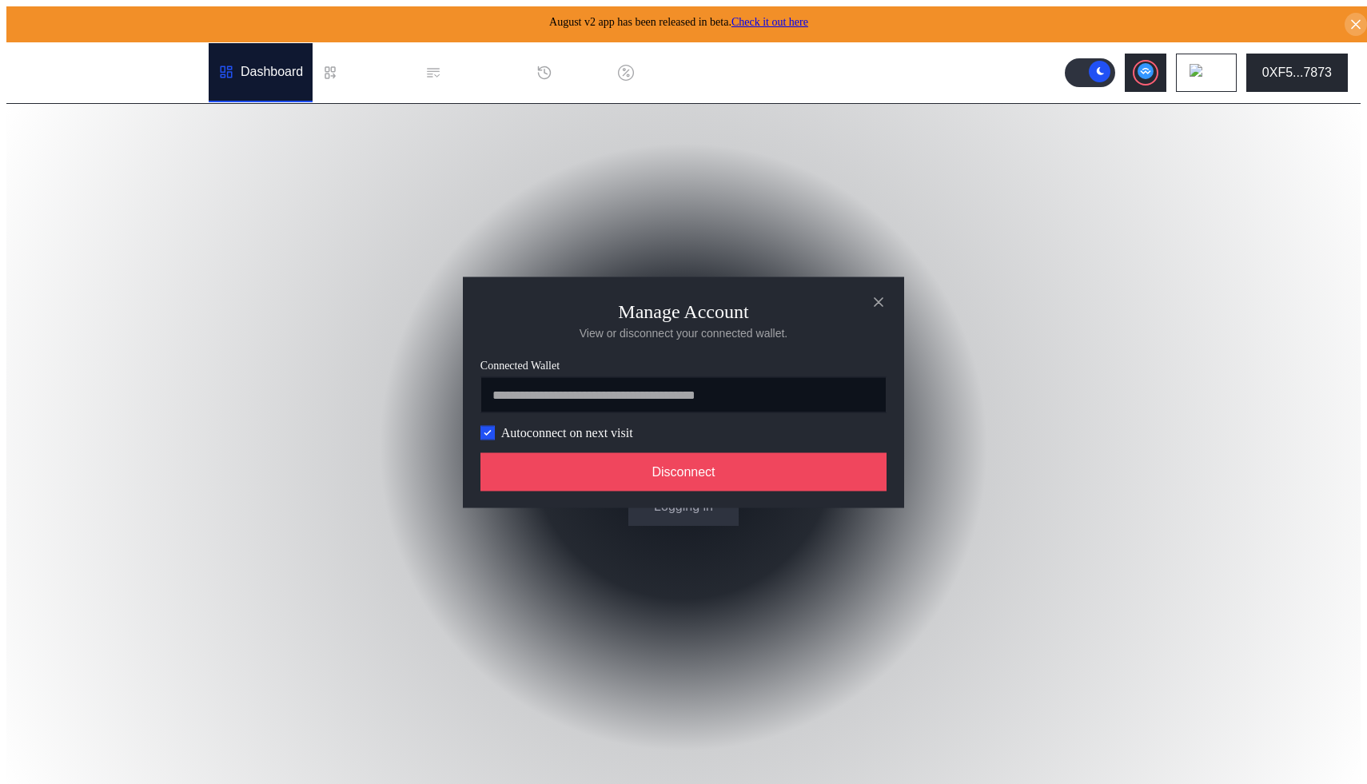 The height and width of the screenshot is (784, 1367). Describe the element at coordinates (579, 73) in the screenshot. I see `div: History` at that location.